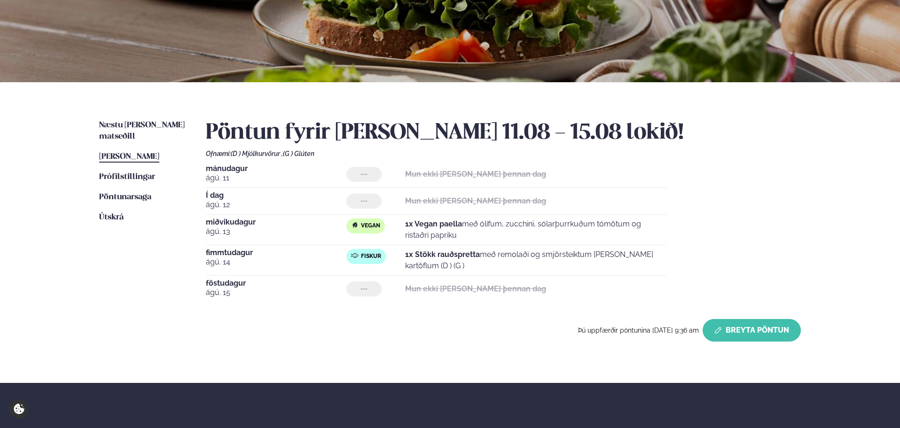  Describe the element at coordinates (433, 224) in the screenshot. I see `strong: 1x Vegan paella` at that location.